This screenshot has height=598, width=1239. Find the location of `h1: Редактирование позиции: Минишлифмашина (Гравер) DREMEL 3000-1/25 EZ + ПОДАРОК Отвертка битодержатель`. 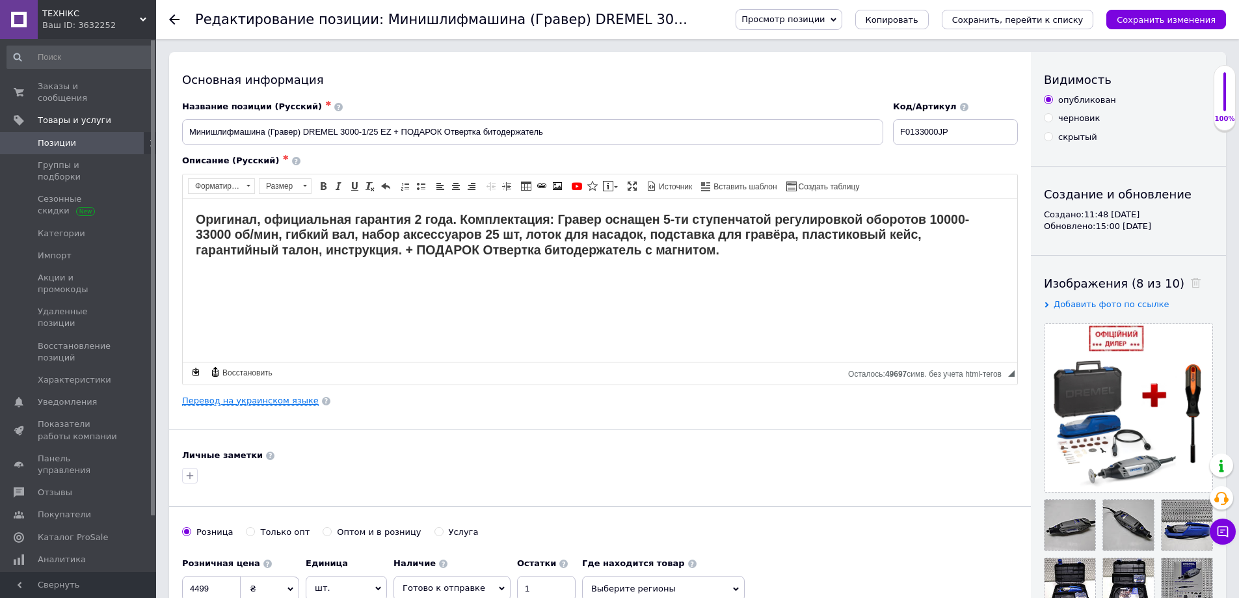

h1: Редактирование позиции: Минишлифмашина (Гравер) DREMEL 3000-1/25 EZ + ПОДАРОК Отвертка битодержатель is located at coordinates (613, 20).